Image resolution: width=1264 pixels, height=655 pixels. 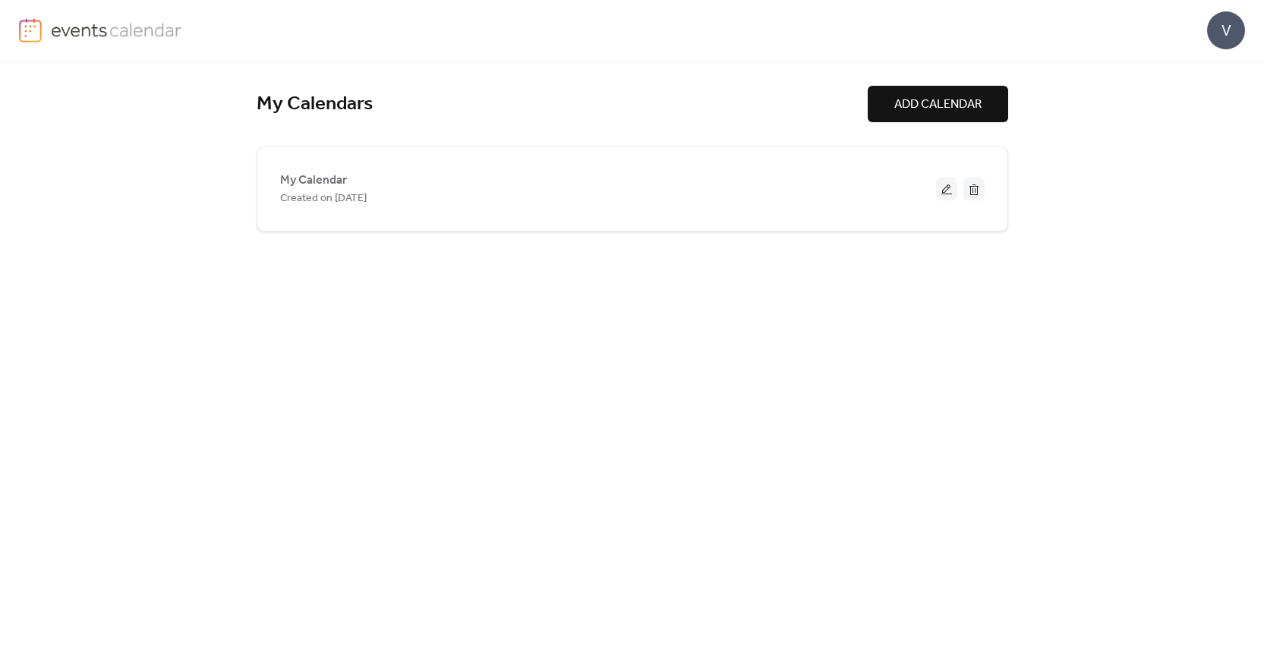 I want to click on button: ADD CALENDAR, so click(x=937, y=104).